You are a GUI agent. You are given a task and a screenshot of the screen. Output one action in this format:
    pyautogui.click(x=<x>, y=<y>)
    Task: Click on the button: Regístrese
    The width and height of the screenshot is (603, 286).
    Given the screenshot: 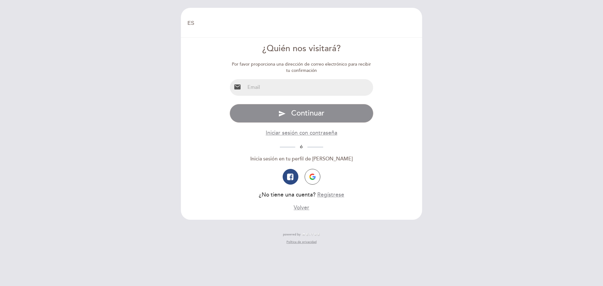 What is the action you would take?
    pyautogui.click(x=331, y=195)
    